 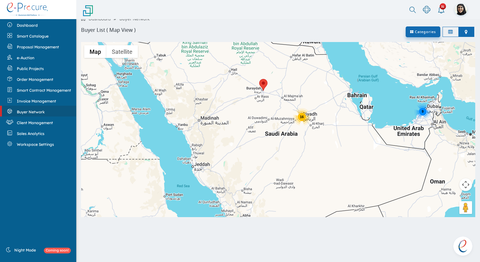 What do you see at coordinates (44, 90) in the screenshot?
I see `span: Smart Contract Management` at bounding box center [44, 90].